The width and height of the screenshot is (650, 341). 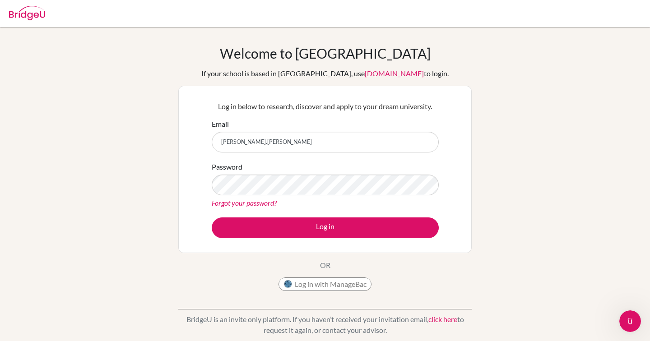 What do you see at coordinates (325, 325) in the screenshot?
I see `p: BridgeU is an invite only platform. If you haven’t received your invitation email, to request it ...` at bounding box center [325, 325].